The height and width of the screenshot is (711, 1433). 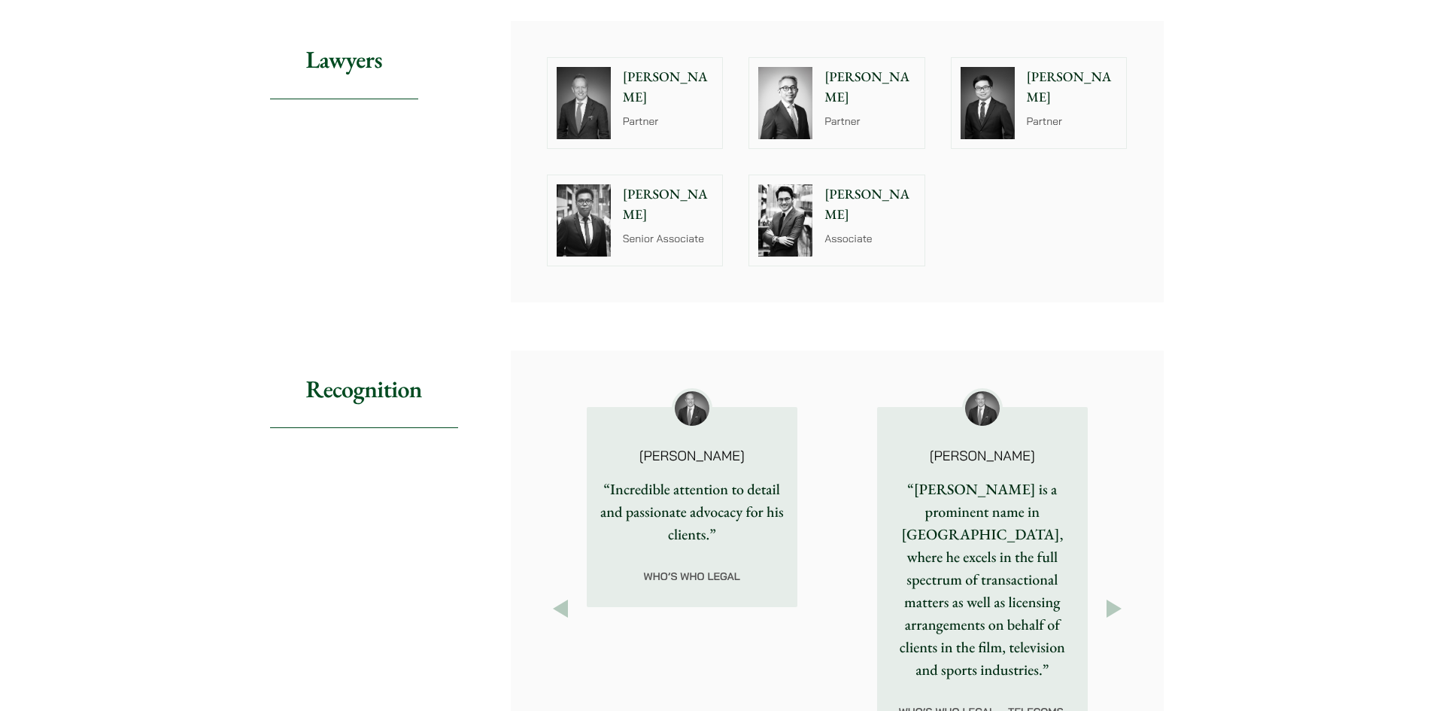 I want to click on p: Senior Associate, so click(x=668, y=238).